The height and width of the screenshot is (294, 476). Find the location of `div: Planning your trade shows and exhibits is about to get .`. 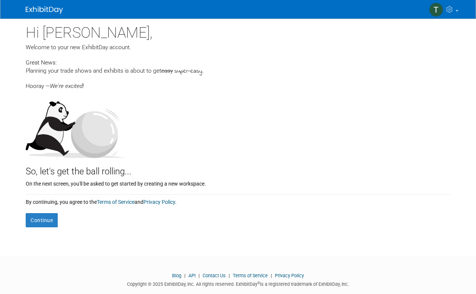

div: Planning your trade shows and exhibits is about to get . is located at coordinates (238, 71).